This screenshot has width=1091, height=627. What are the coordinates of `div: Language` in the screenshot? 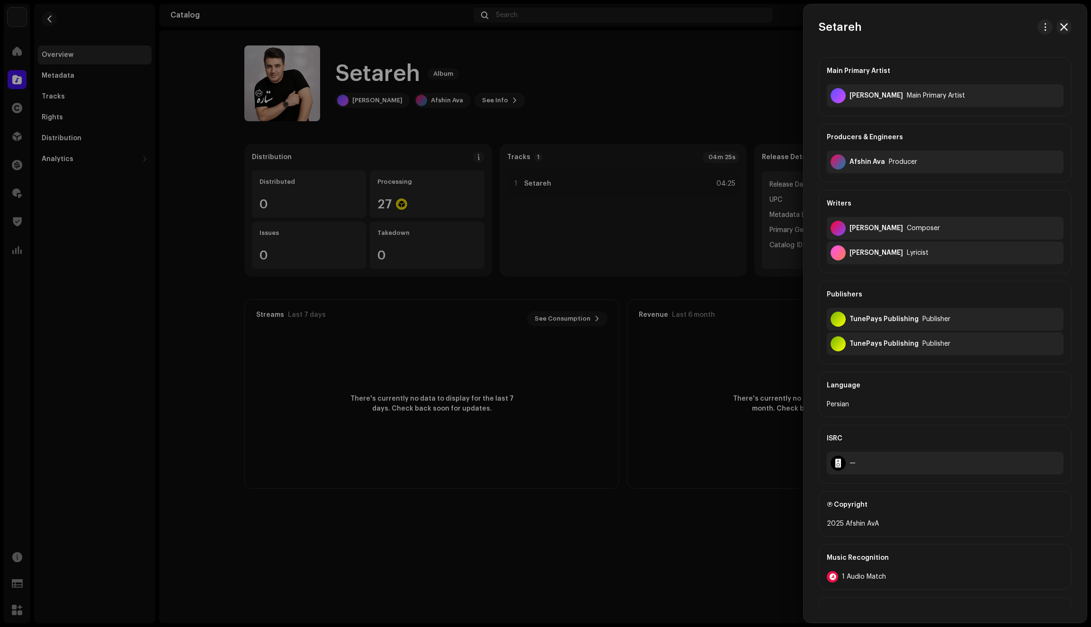 It's located at (945, 385).